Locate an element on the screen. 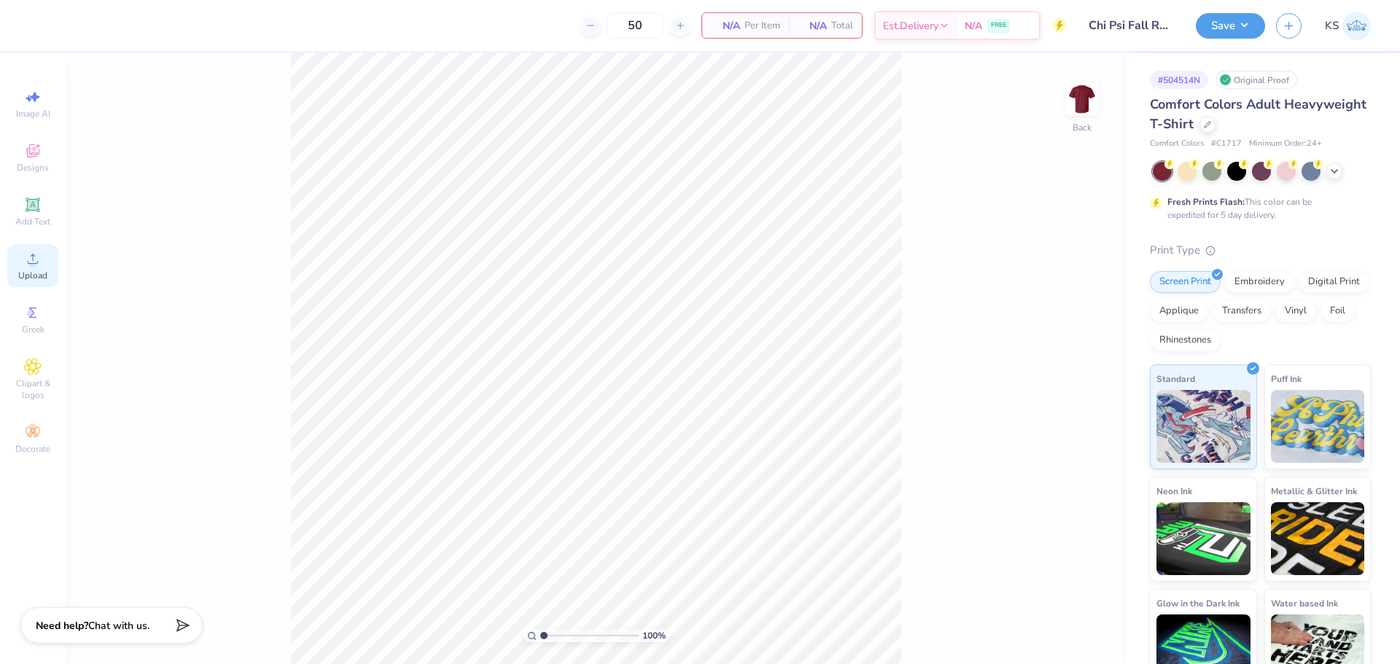 This screenshot has width=1400, height=664. span: Comfort Colors is located at coordinates (1177, 144).